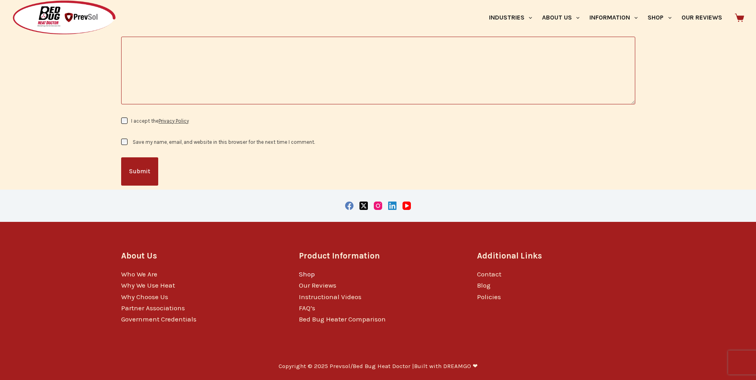 This screenshot has width=756, height=380. Describe the element at coordinates (330, 297) in the screenshot. I see `a: Instructional Videos` at that location.